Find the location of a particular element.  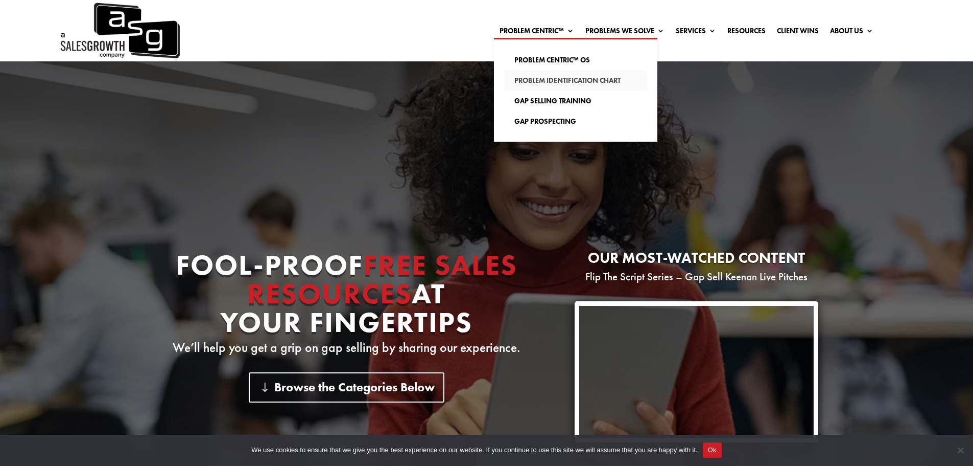

a: About Us is located at coordinates (852, 33).